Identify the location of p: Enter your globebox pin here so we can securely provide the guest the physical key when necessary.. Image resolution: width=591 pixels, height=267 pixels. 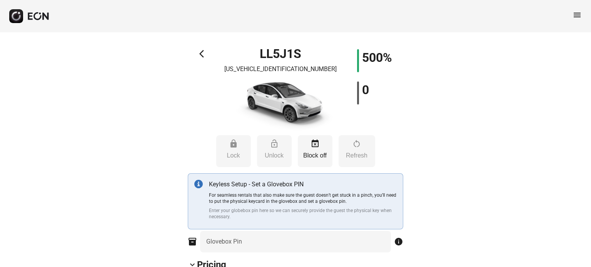
(303, 214).